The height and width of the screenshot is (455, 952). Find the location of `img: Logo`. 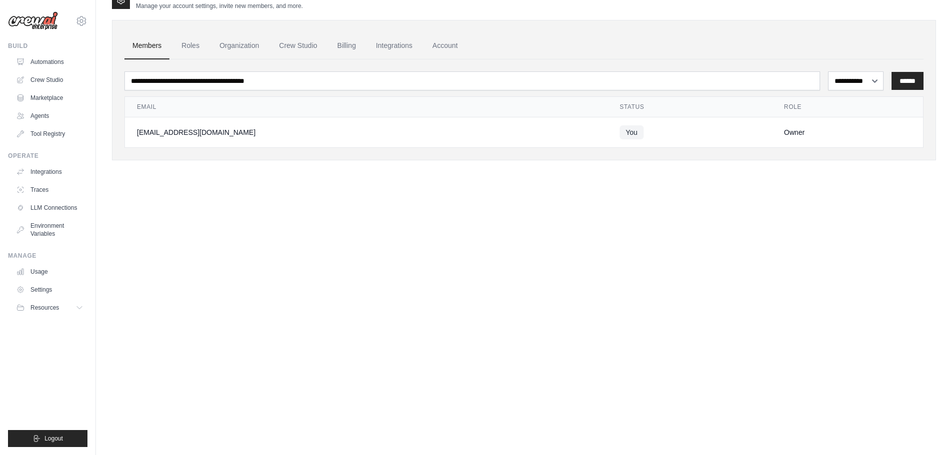

img: Logo is located at coordinates (33, 21).